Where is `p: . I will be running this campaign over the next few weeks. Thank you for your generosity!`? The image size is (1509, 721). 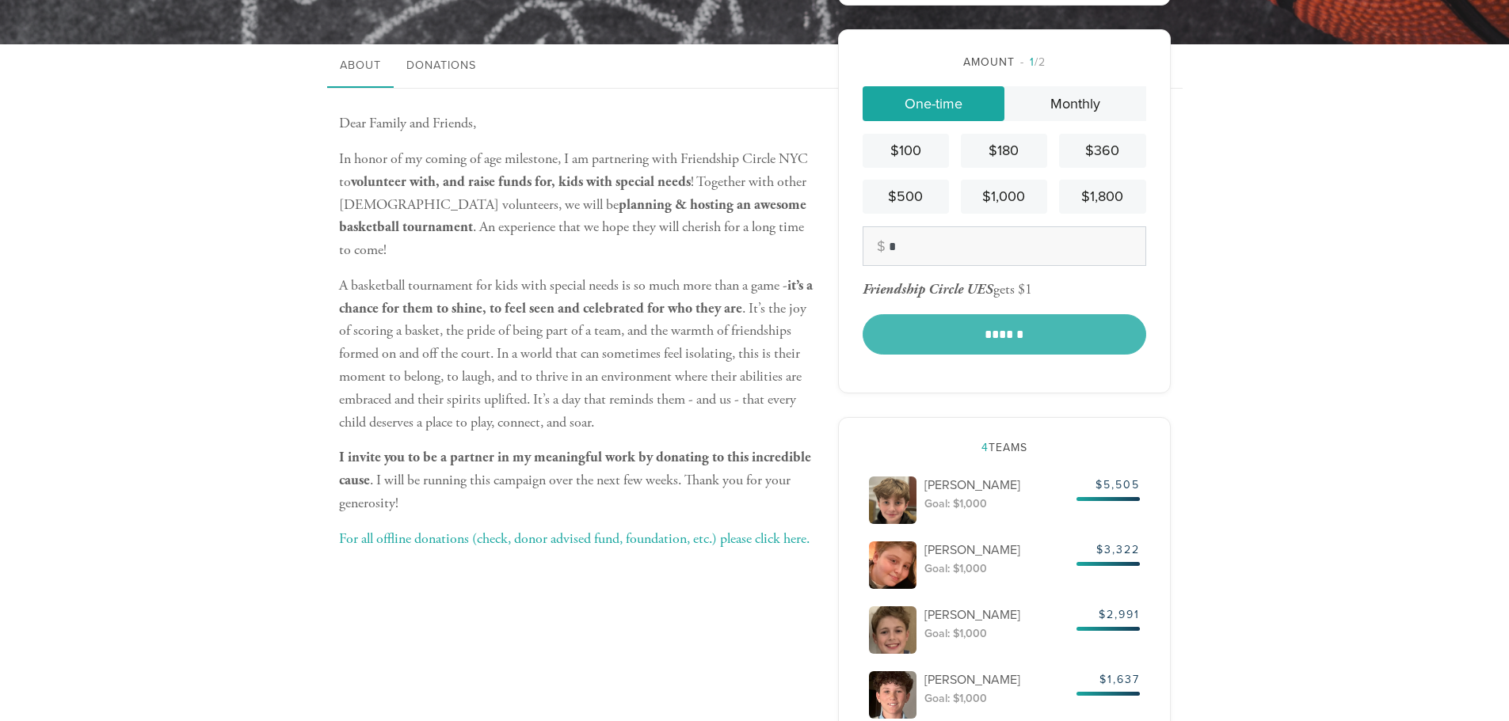
p: . I will be running this campaign over the next few weeks. Thank you for your generosity! is located at coordinates (576, 481).